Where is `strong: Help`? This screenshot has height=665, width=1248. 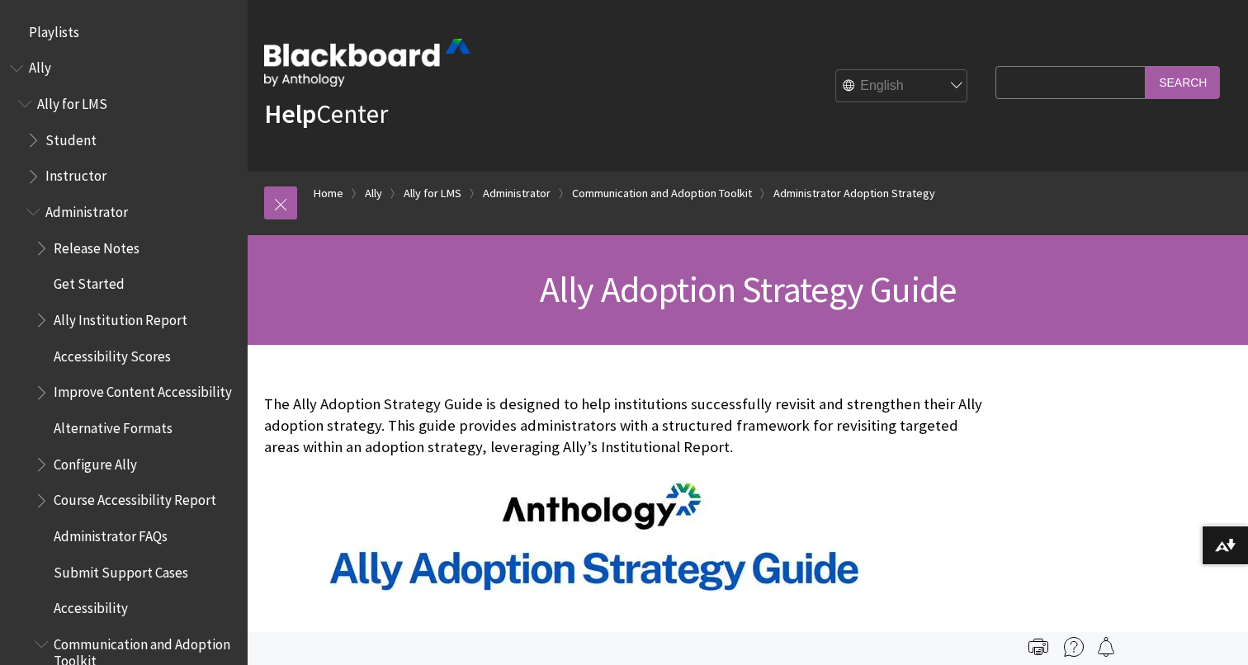
strong: Help is located at coordinates (290, 114).